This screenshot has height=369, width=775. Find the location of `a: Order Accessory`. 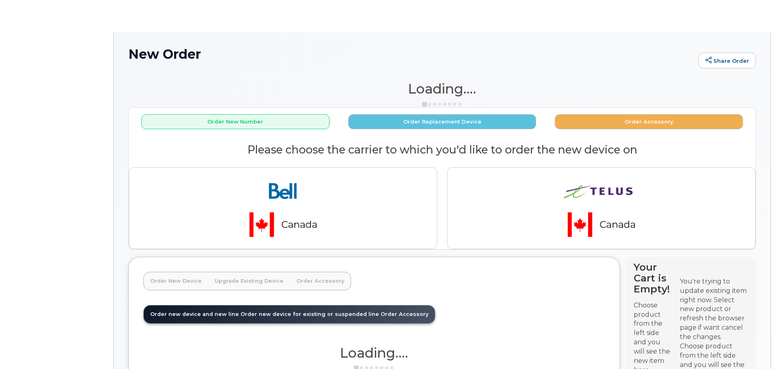

a: Order Accessory is located at coordinates (320, 281).